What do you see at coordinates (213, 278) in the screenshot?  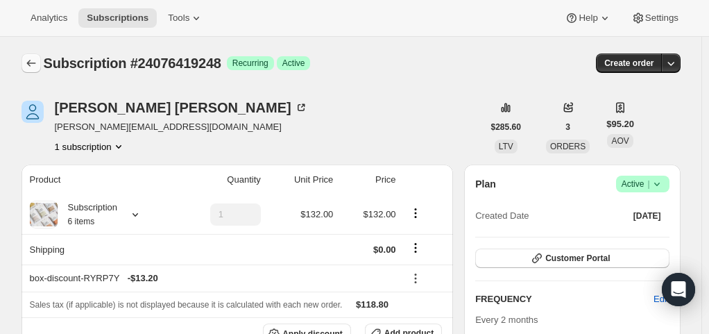 I see `div: box-discount-RYRP7Y` at bounding box center [213, 278].